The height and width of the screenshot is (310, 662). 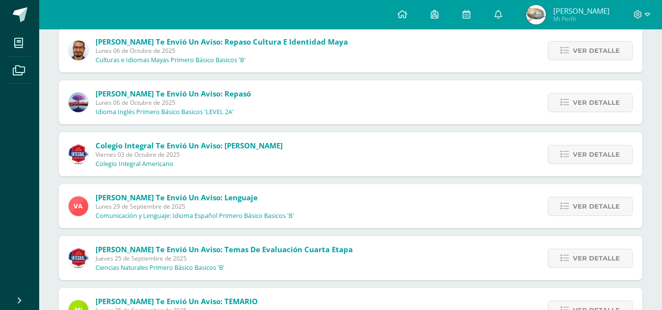 I want to click on img: e17a5bf55357d52cba34e688905edb84.png, so click(x=536, y=15).